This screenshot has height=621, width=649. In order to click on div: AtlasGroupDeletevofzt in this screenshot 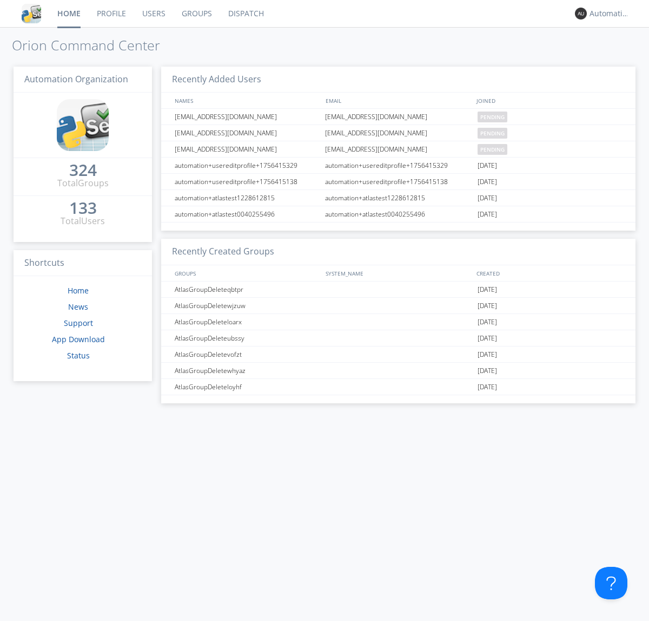, I will do `click(247, 354)`.